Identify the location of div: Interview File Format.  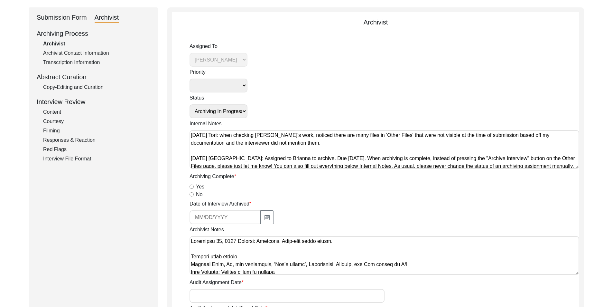
(97, 159).